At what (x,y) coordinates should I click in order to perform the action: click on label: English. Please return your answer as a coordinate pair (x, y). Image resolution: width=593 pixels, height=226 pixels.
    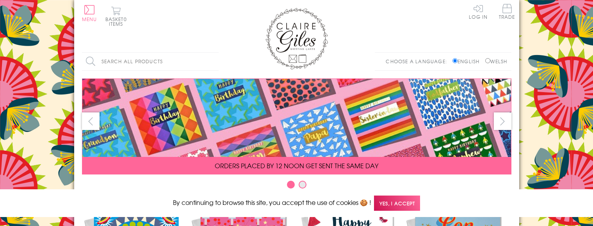
    Looking at the image, I should click on (468, 61).